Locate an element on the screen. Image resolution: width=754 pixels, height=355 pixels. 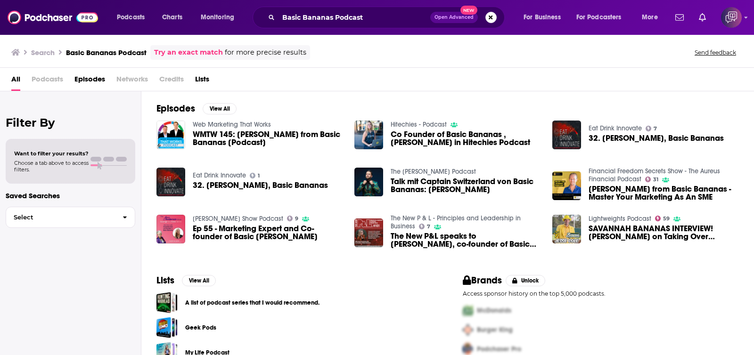
button: Unlock is located at coordinates (525, 281).